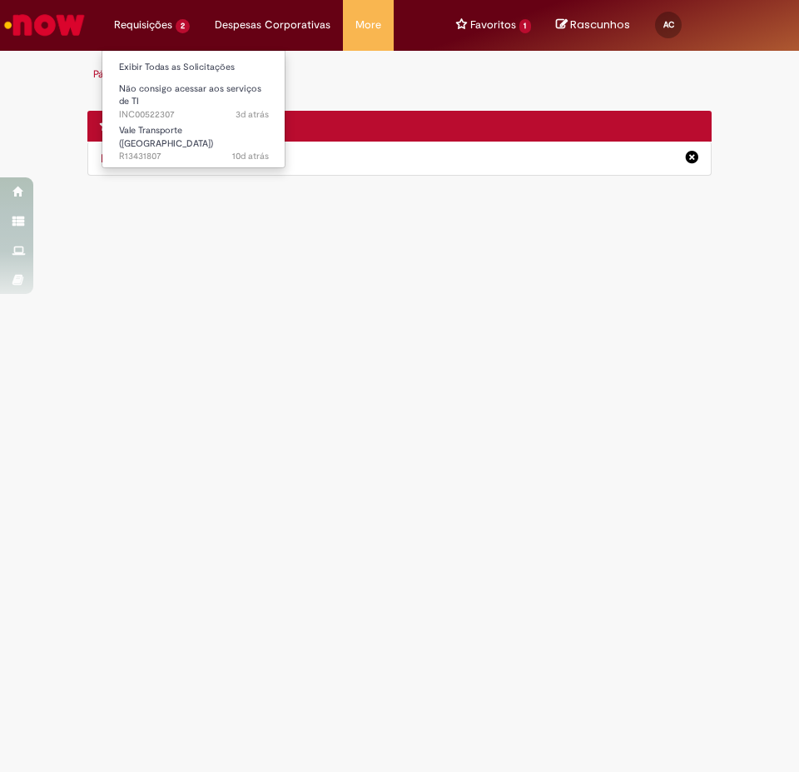 Image resolution: width=799 pixels, height=772 pixels. Describe the element at coordinates (194, 156) in the screenshot. I see `span: R13431807` at that location.